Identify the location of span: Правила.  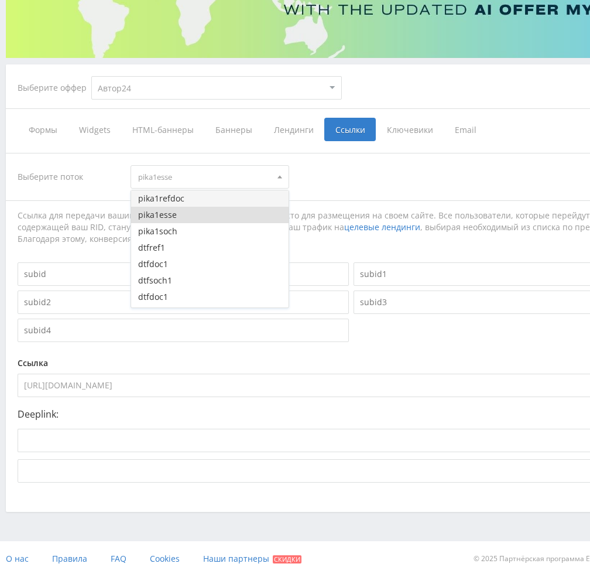
(70, 558).